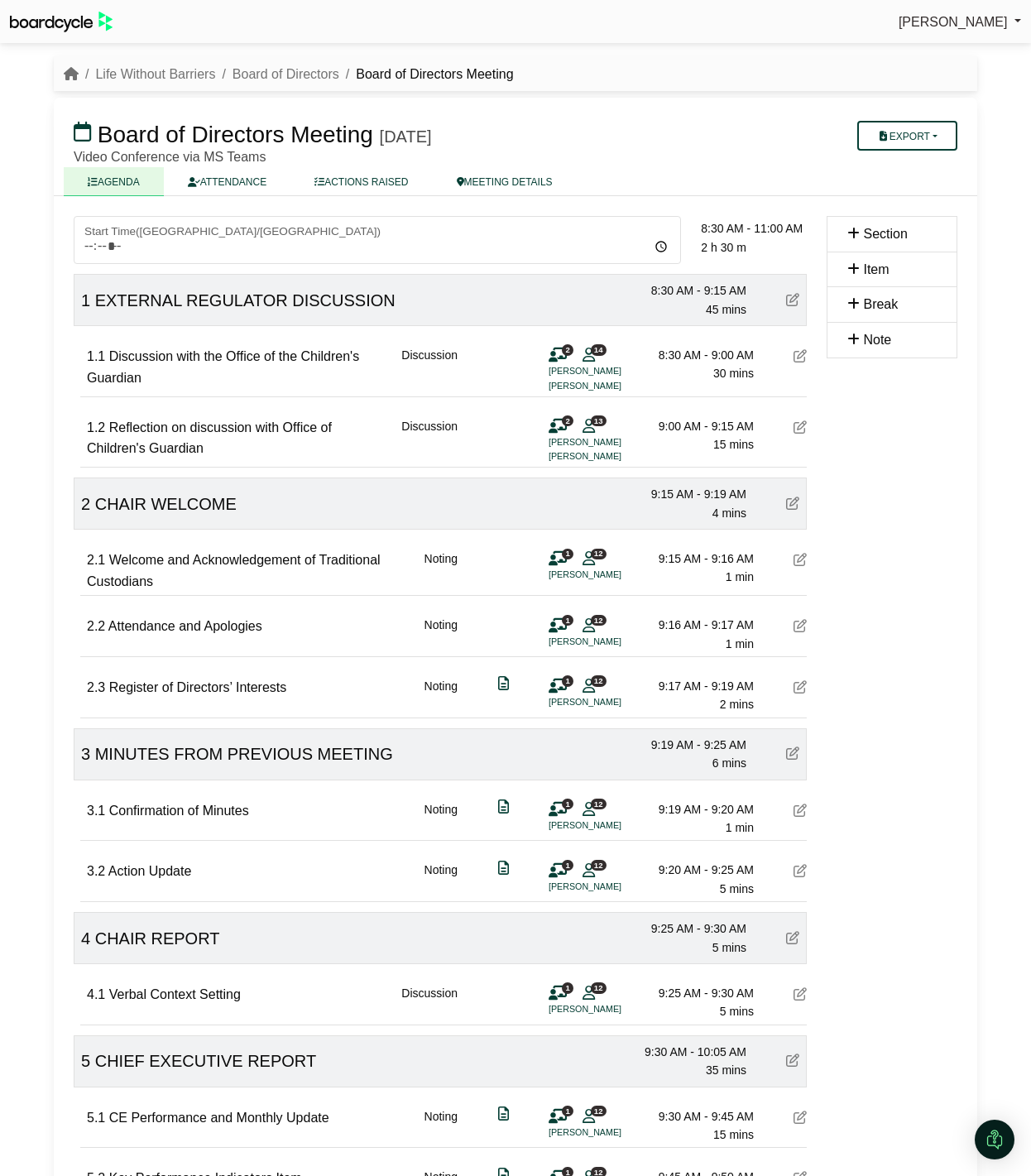 The width and height of the screenshot is (1031, 1176). What do you see at coordinates (361, 181) in the screenshot?
I see `a: ACTIONS RAISED` at bounding box center [361, 181].